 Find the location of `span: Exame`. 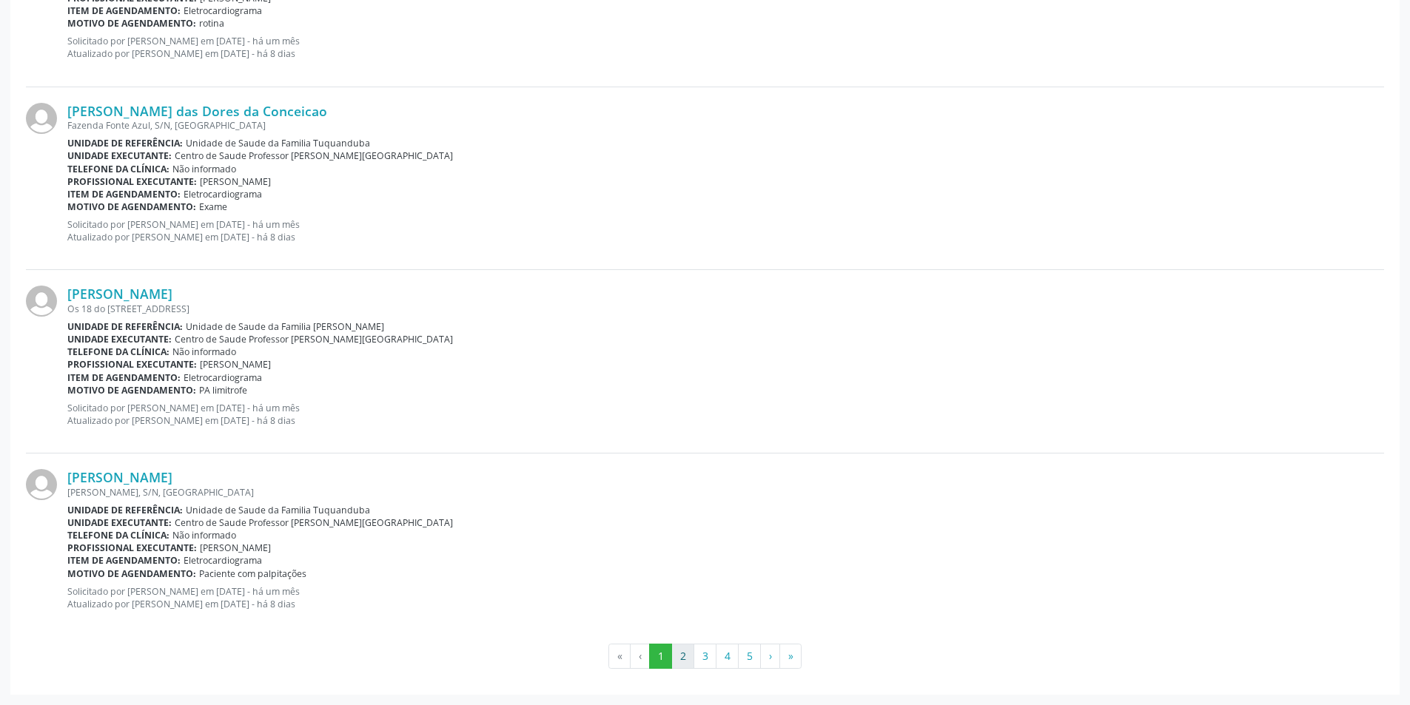

span: Exame is located at coordinates (213, 206).